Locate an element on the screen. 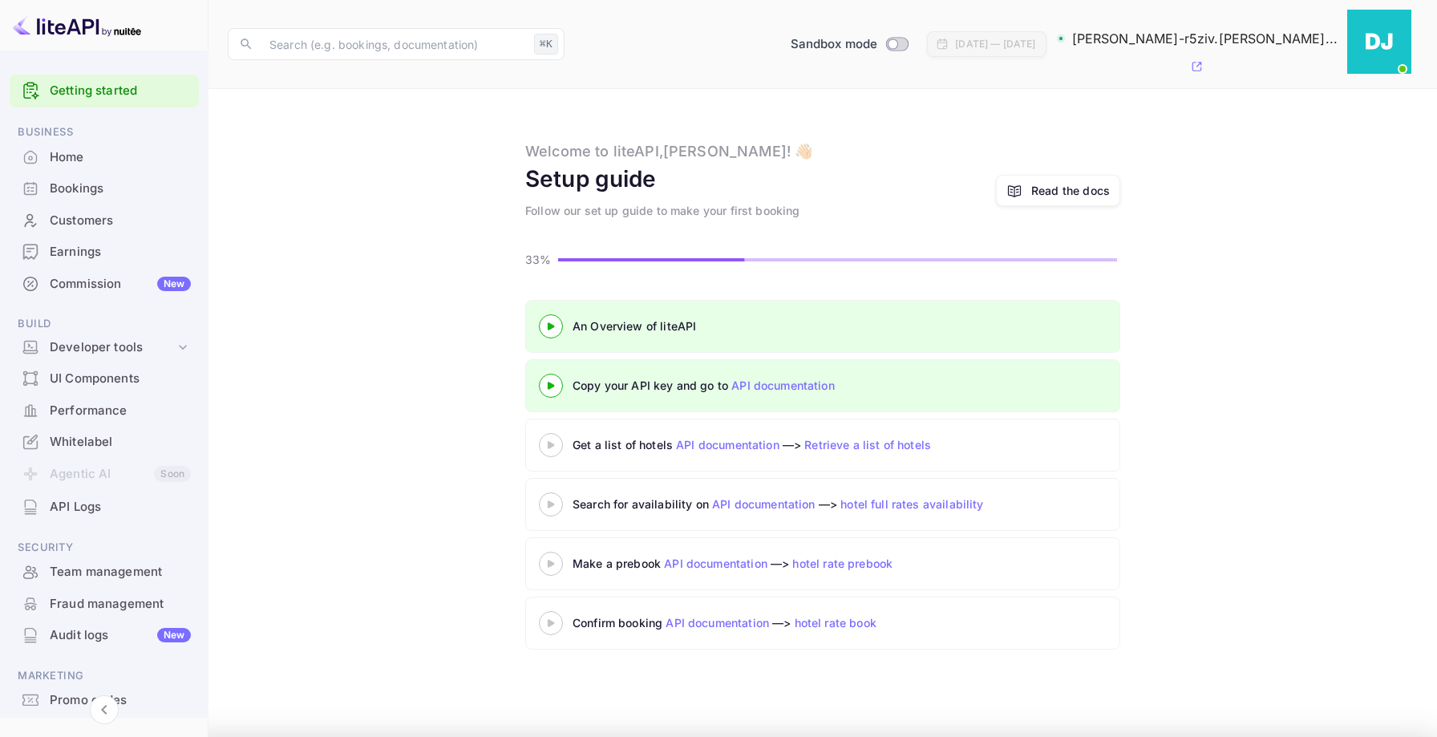 Image resolution: width=1437 pixels, height=737 pixels. a: hotel rate book is located at coordinates (835, 622).